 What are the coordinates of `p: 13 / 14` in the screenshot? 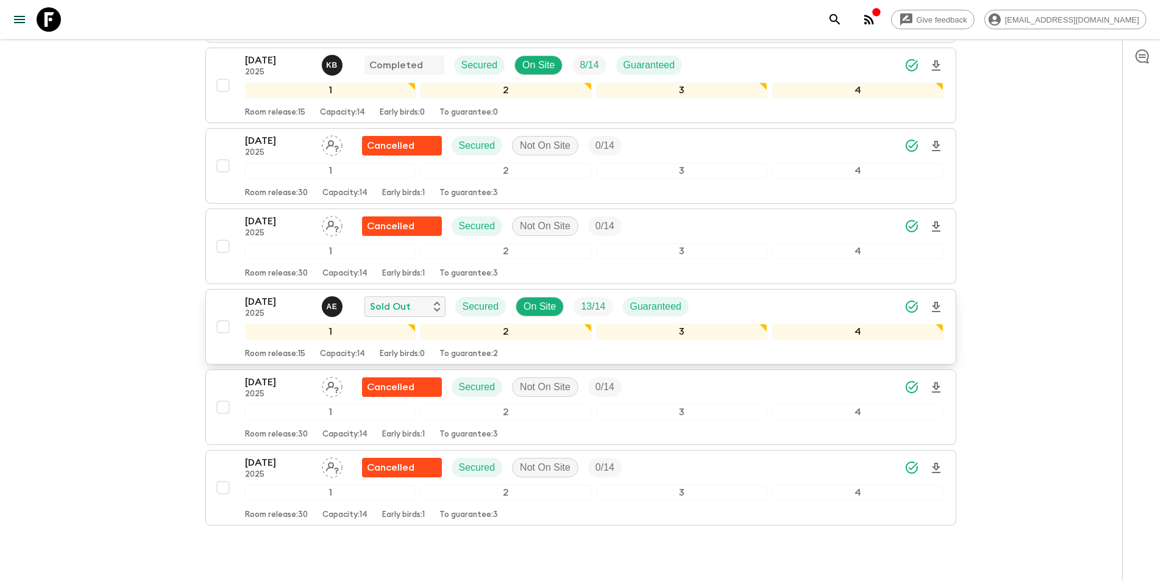 It's located at (593, 307).